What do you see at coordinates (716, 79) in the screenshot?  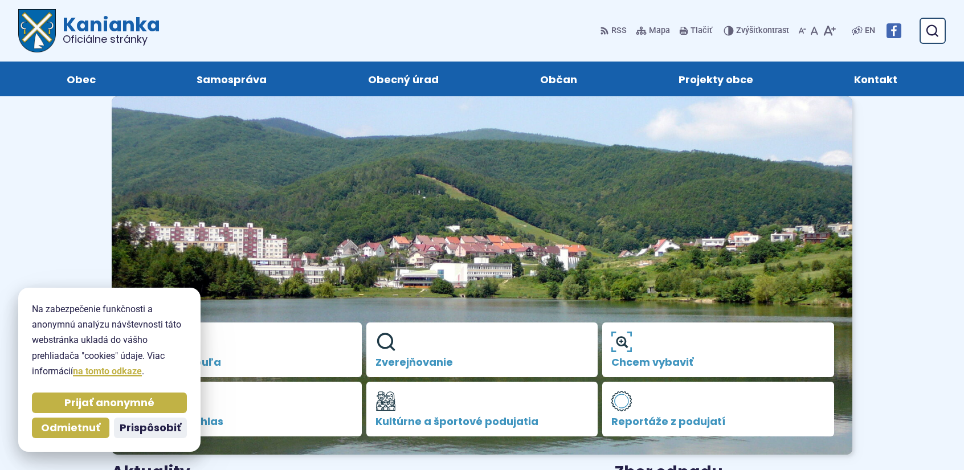 I see `a: Projekty obce` at bounding box center [716, 79].